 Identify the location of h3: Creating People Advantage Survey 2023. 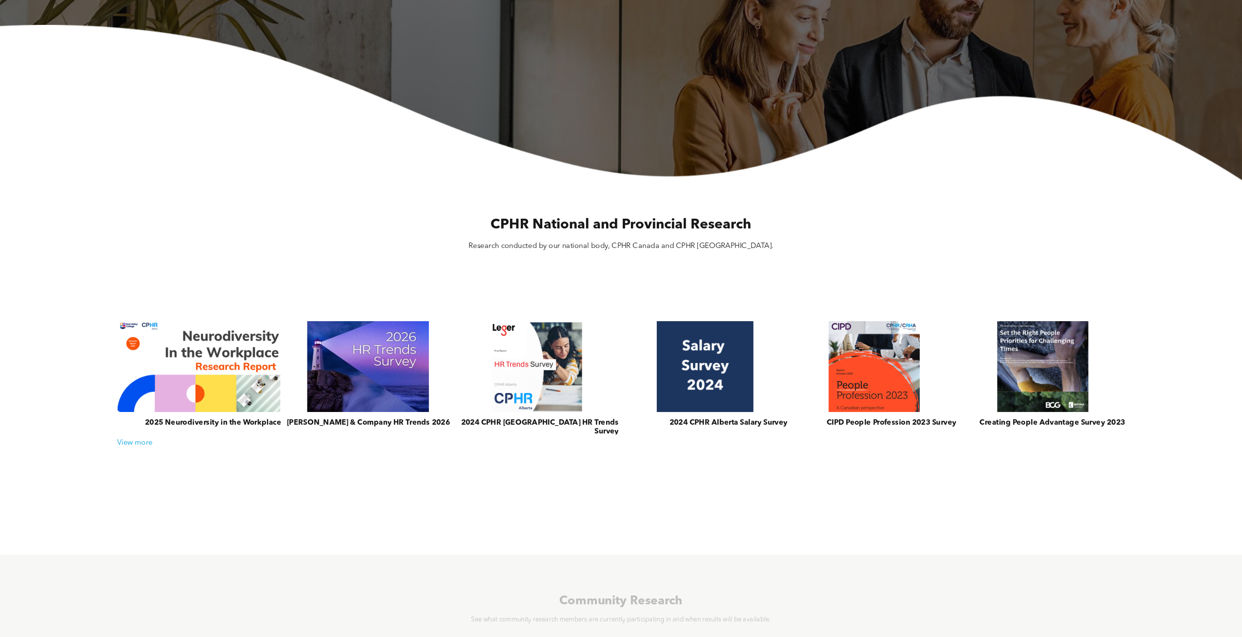
(1052, 424).